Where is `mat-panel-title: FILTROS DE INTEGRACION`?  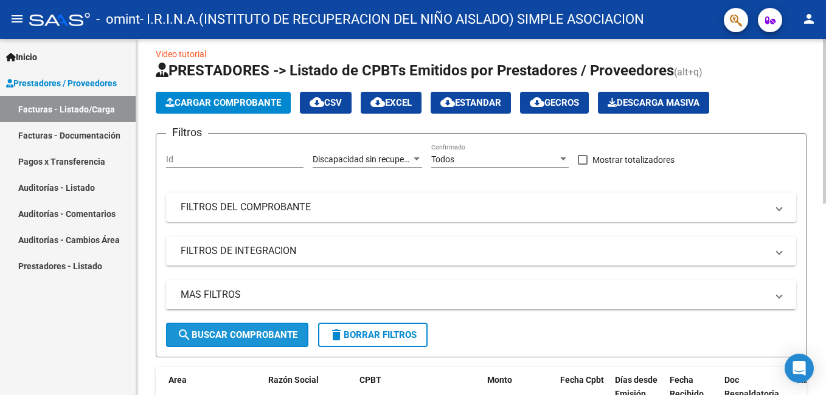
mat-panel-title: FILTROS DE INTEGRACION is located at coordinates (474, 251).